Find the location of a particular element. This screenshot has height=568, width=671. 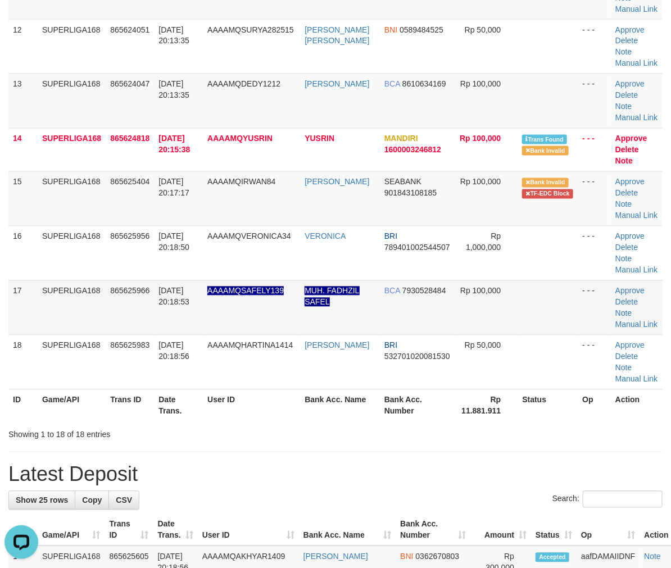

h1: Latest Deposit is located at coordinates (335, 475).